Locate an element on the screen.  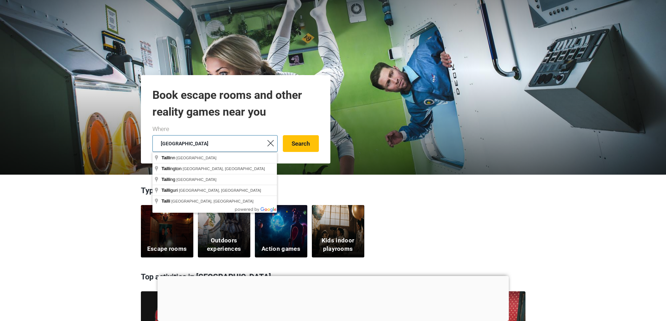
button: Search is located at coordinates (301, 144).